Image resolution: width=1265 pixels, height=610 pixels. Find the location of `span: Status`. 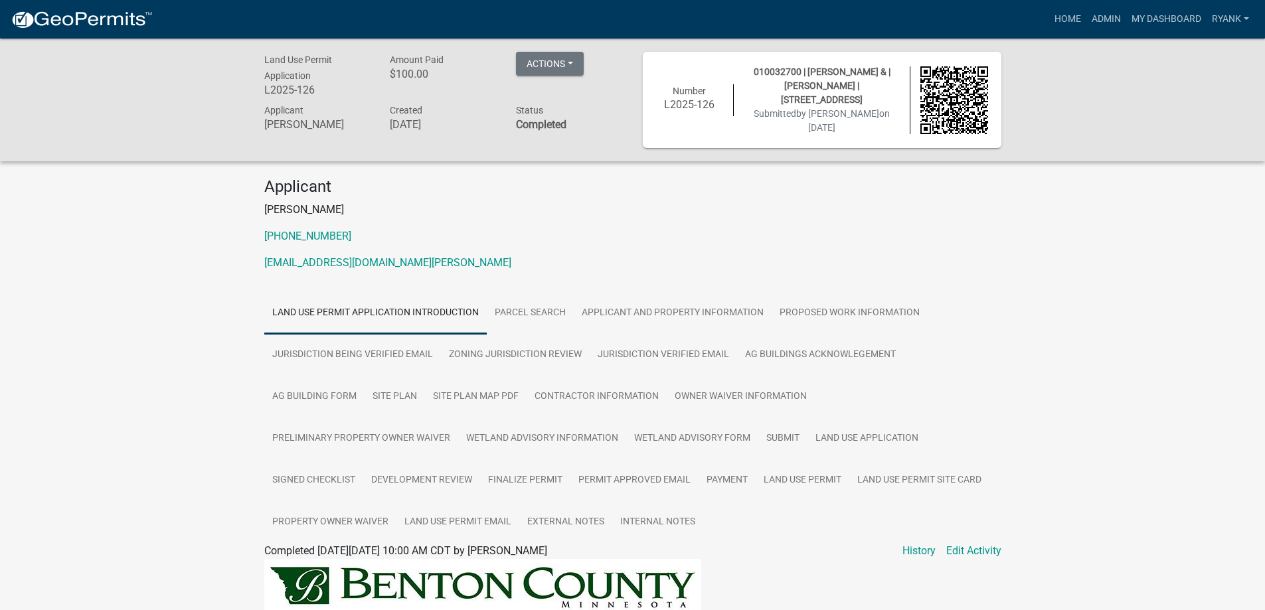

span: Status is located at coordinates (529, 110).